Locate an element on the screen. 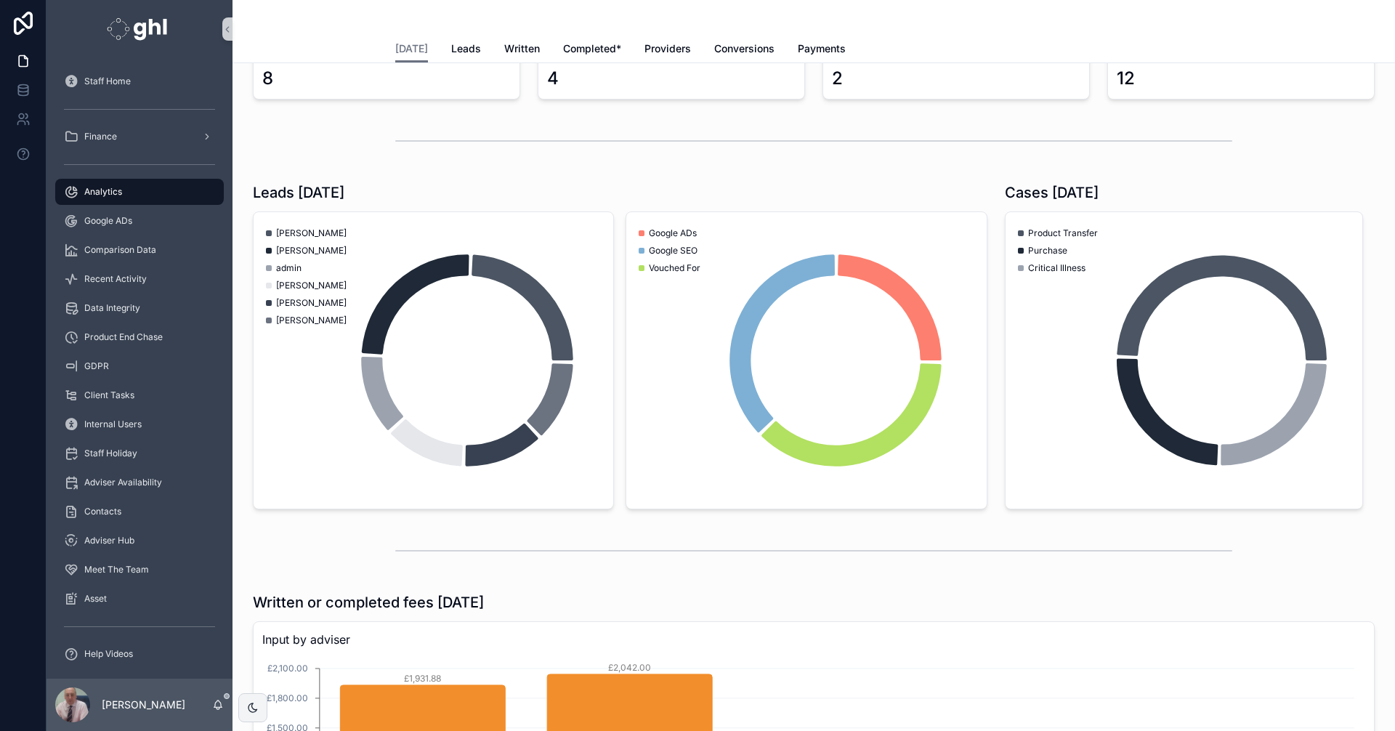 This screenshot has height=731, width=1395. span: Client Tasks is located at coordinates (109, 395).